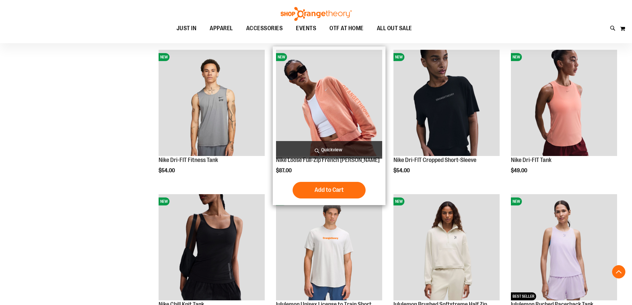  What do you see at coordinates (435, 160) in the screenshot?
I see `a: Nike Dri-FIT Cropped Short-Sleeve` at bounding box center [435, 160].